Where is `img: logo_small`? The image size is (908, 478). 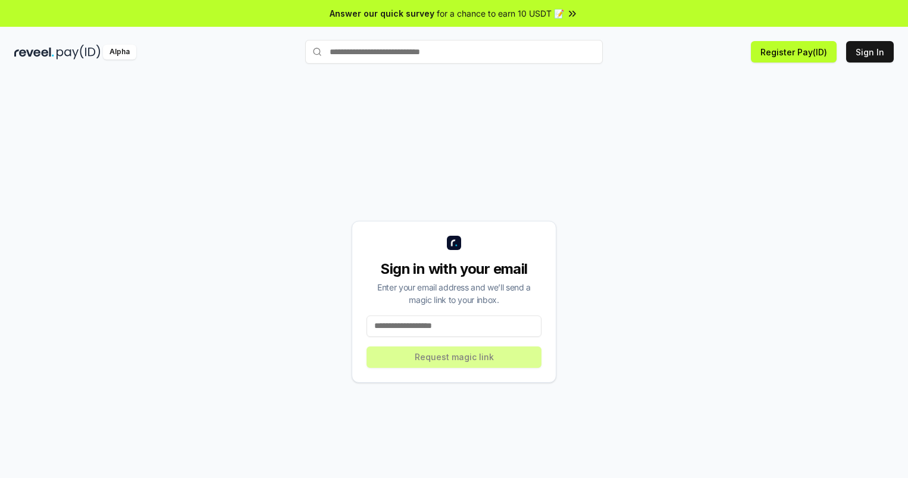
img: logo_small is located at coordinates (454, 243).